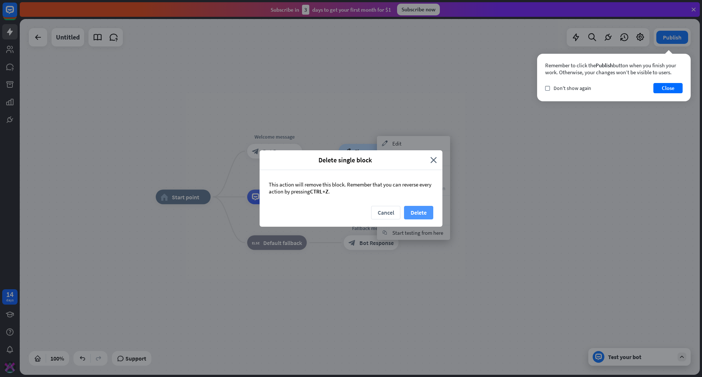  I want to click on div: Remember to click the button when you finish your work. Otherwise, your changes won’t be visible ..., so click(614, 69).